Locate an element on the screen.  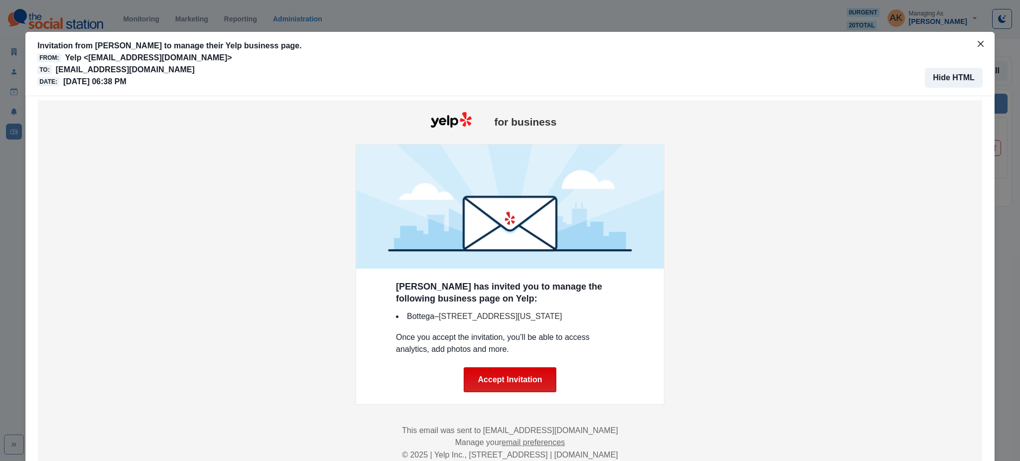
a: Accept Invitation is located at coordinates (510, 379).